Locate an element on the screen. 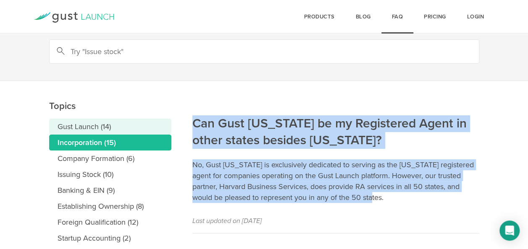 This screenshot has width=528, height=249. h2: Topics is located at coordinates (110, 78).